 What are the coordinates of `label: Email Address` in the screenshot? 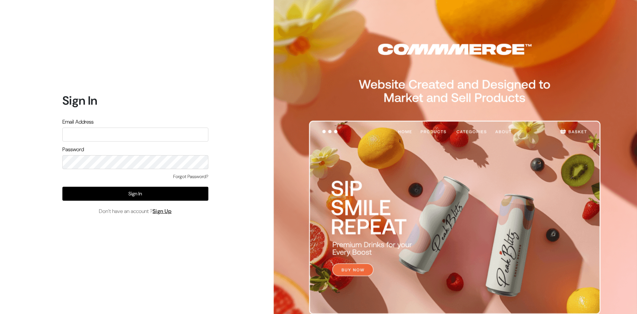 It's located at (78, 122).